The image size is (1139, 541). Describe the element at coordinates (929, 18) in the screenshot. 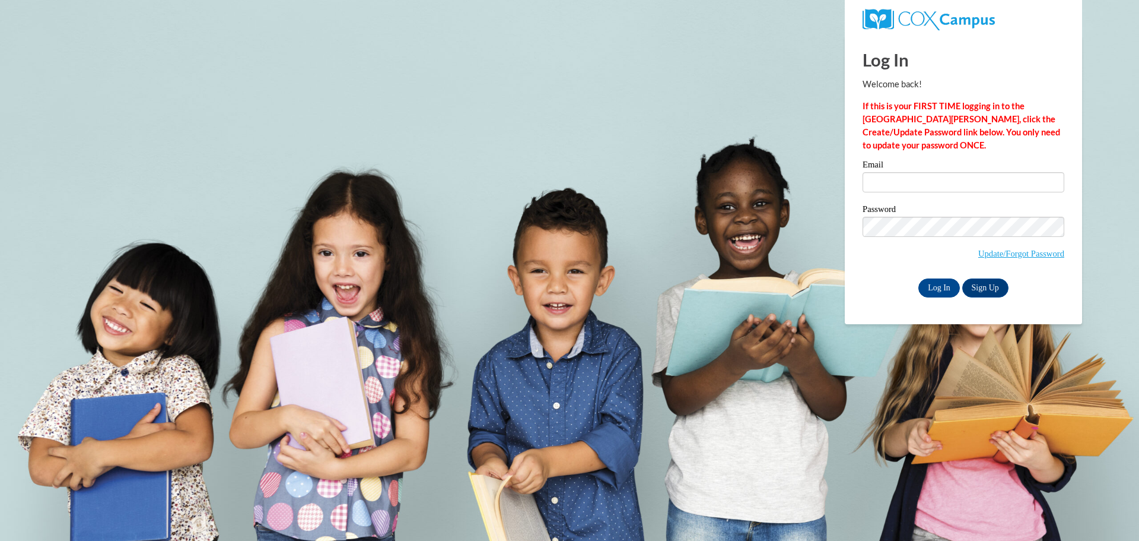

I see `a: COX Campus` at that location.